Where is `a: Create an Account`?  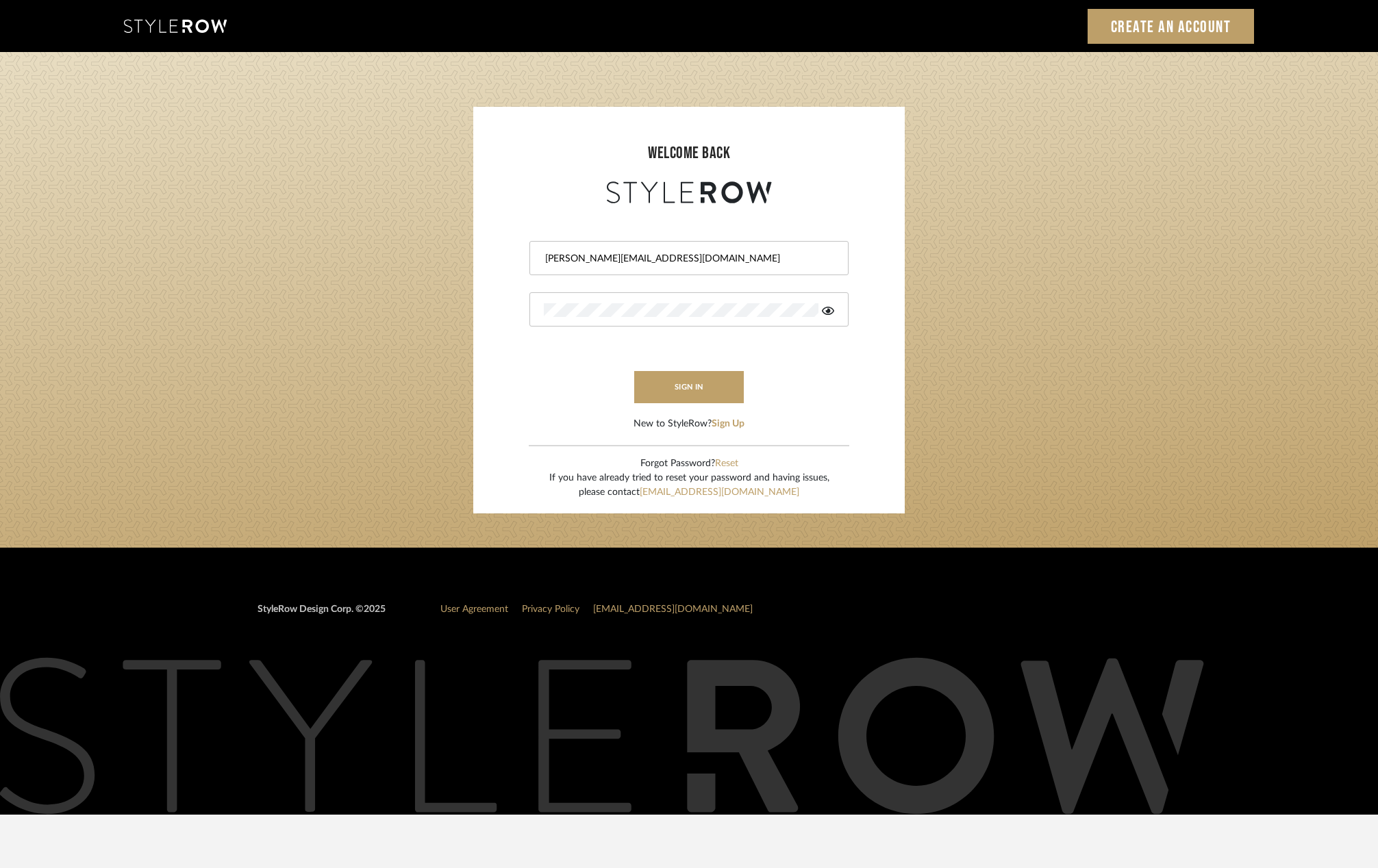
a: Create an Account is located at coordinates (1172, 26).